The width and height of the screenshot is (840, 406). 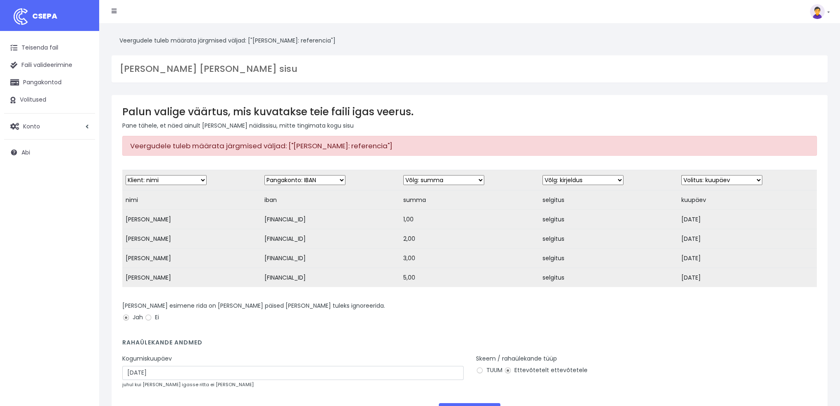 What do you see at coordinates (409, 258) in the screenshot?
I see `font: 3,00` at bounding box center [409, 258].